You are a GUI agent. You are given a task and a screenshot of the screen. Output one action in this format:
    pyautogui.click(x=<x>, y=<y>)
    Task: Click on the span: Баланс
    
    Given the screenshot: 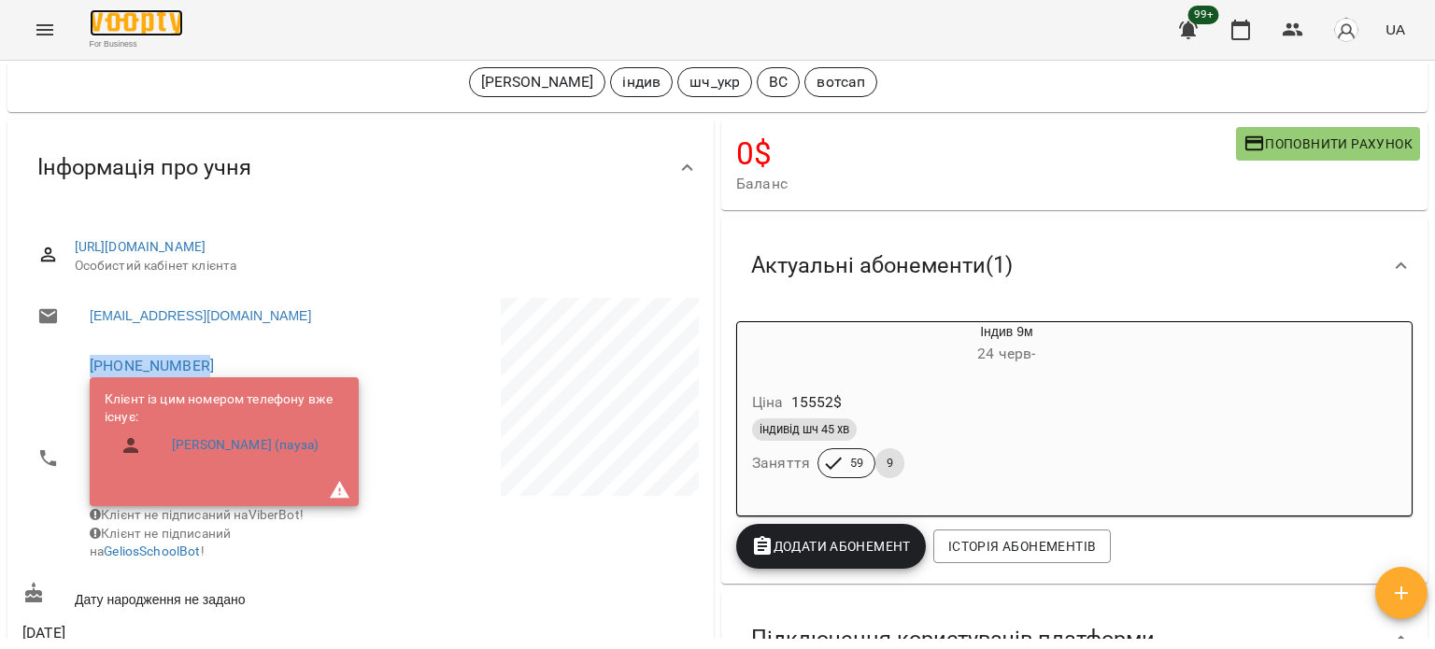 What is the action you would take?
    pyautogui.click(x=986, y=184)
    